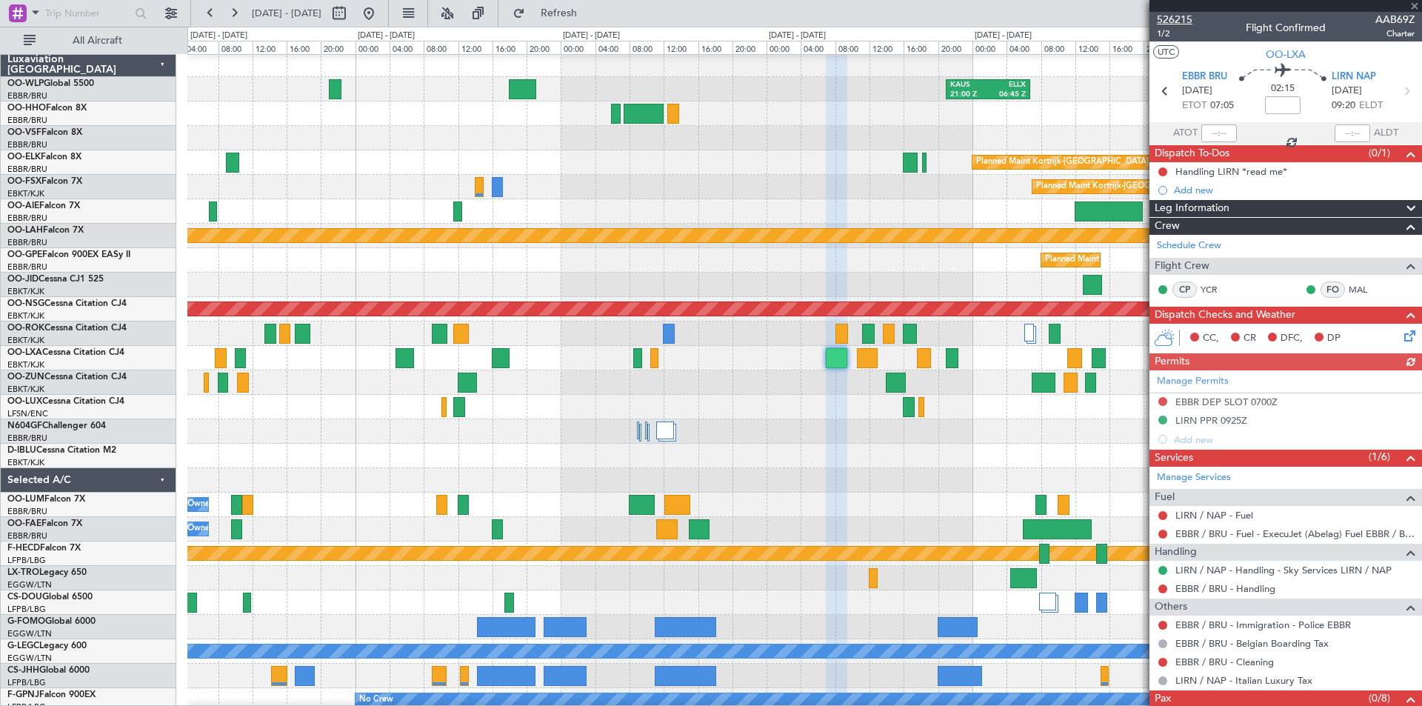 This screenshot has width=1422, height=706. What do you see at coordinates (1192, 153) in the screenshot?
I see `span: Dispatch To-Dos` at bounding box center [1192, 153].